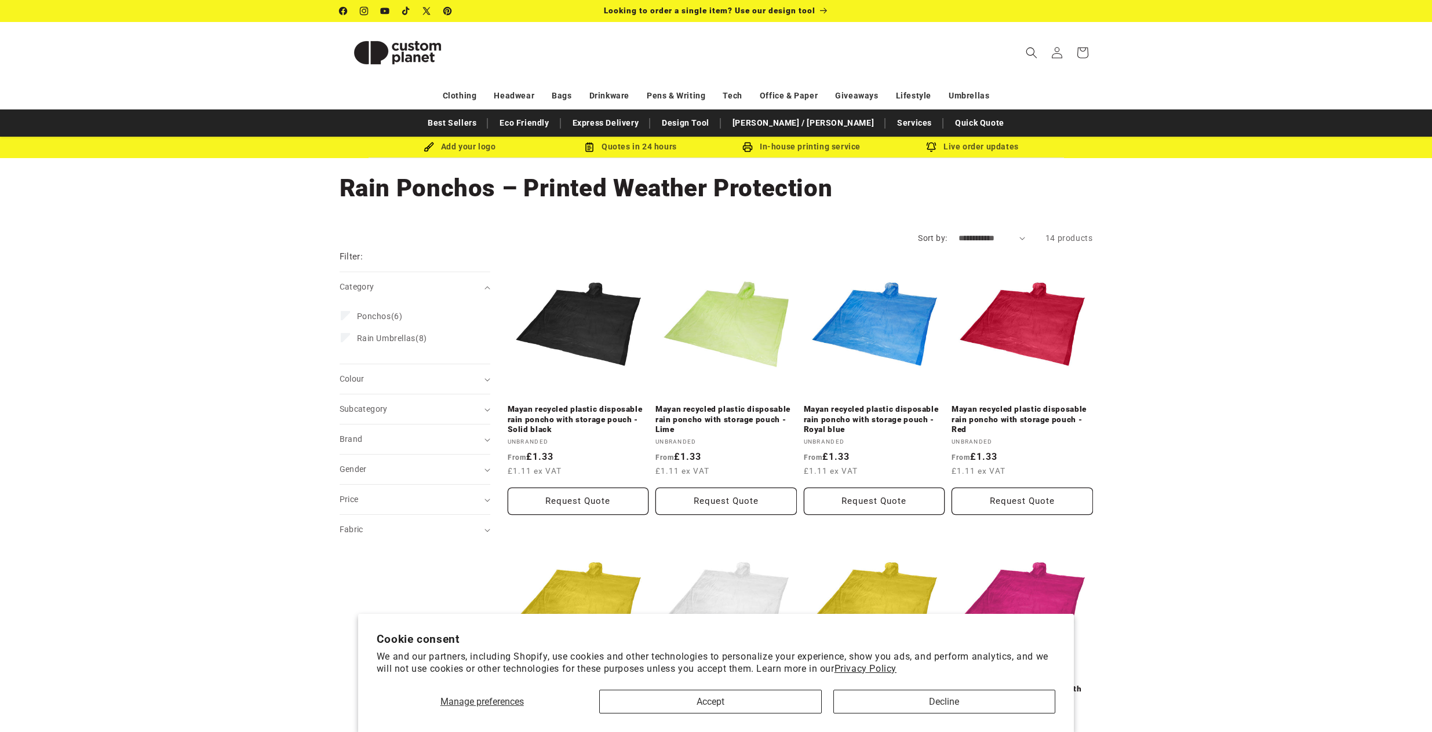 This screenshot has width=1432, height=732. Describe the element at coordinates (357, 287) in the screenshot. I see `span: Category` at that location.